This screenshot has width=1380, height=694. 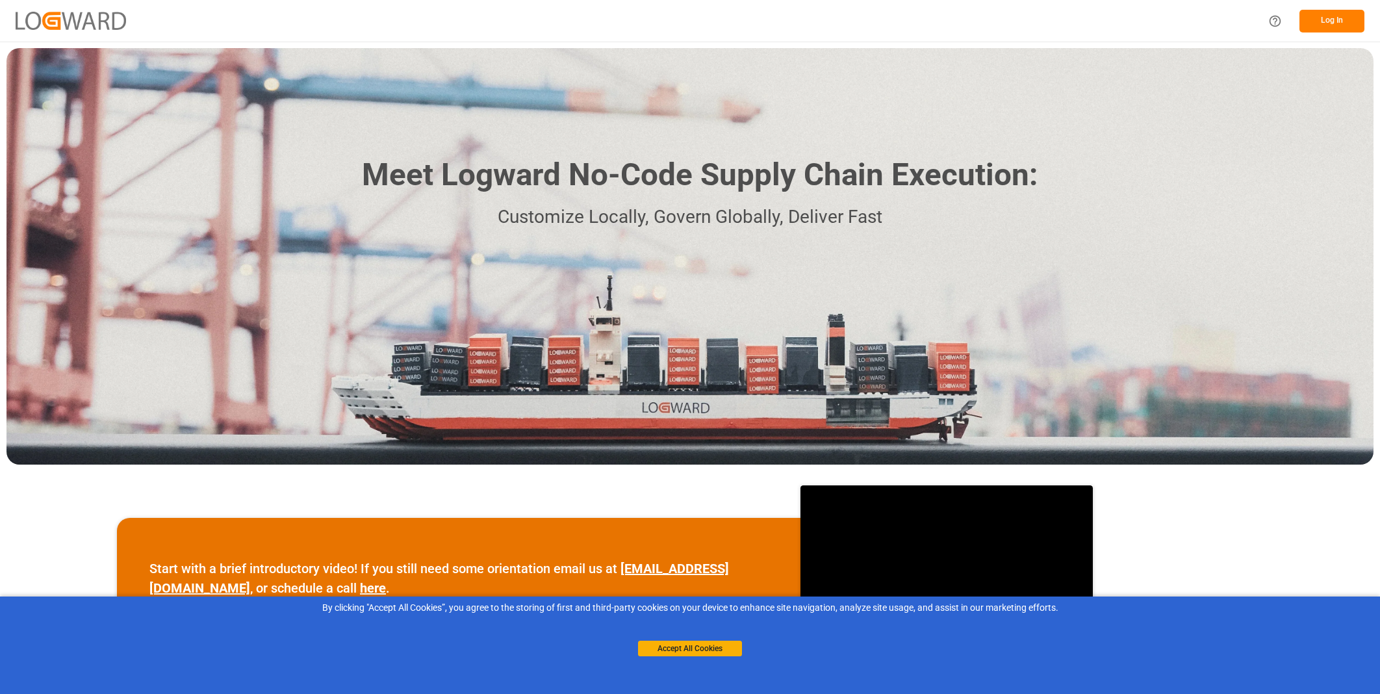 I want to click on p: Start with a brief introductory video! If you still need some orientation email us at , or schedu..., so click(x=459, y=578).